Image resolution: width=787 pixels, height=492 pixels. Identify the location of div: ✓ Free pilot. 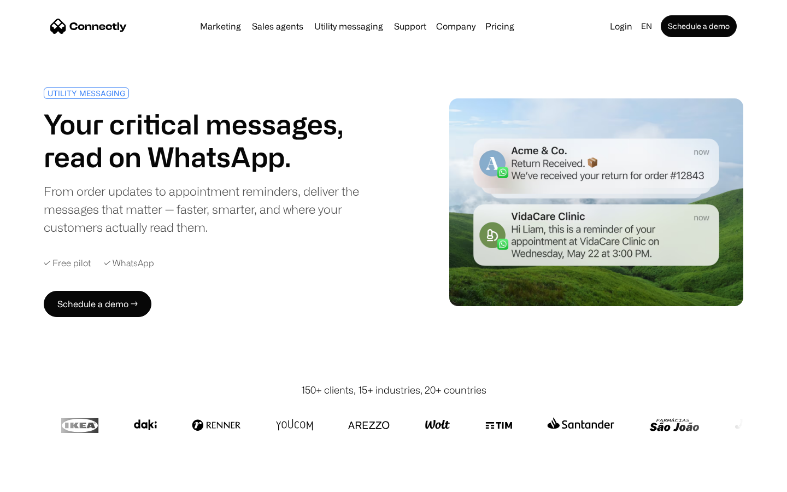
(67, 263).